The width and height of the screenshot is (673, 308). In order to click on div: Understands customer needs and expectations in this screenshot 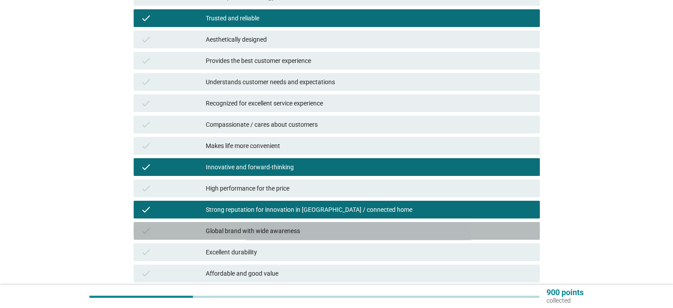, I will do `click(369, 82)`.